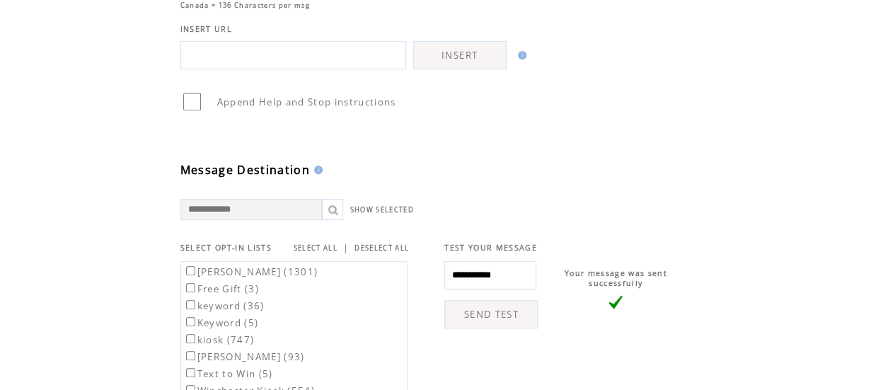 This screenshot has width=895, height=390. What do you see at coordinates (228, 373) in the screenshot?
I see `label: Text to Win (5)` at bounding box center [228, 373].